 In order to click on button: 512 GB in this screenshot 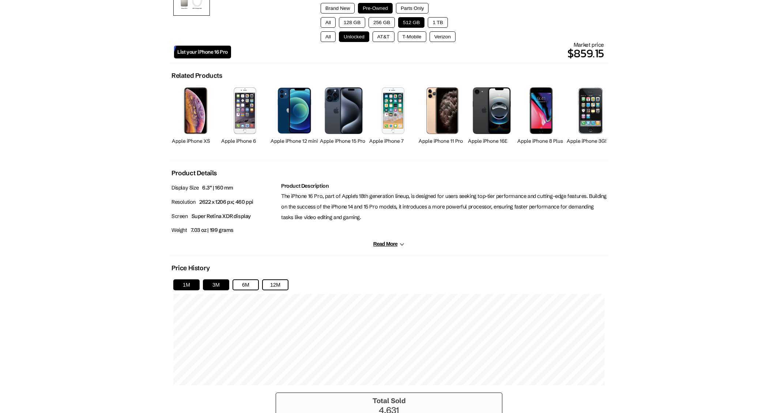, I will do `click(411, 22)`.